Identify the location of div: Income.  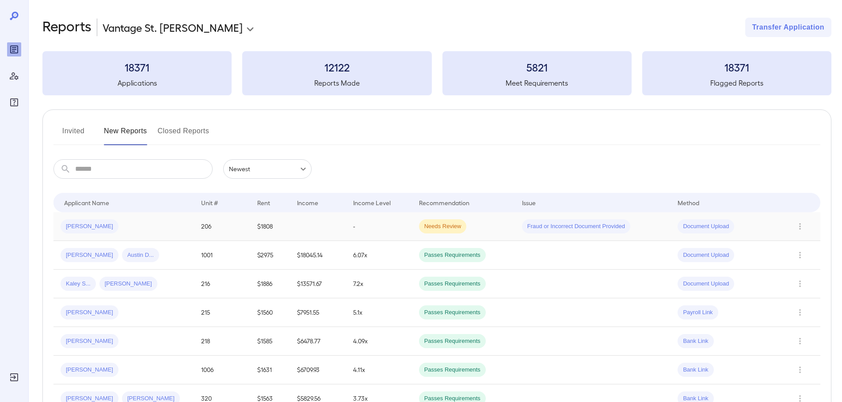
(307, 203).